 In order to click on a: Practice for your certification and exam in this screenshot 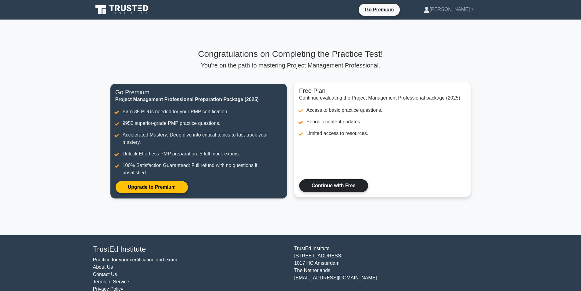, I will do `click(135, 259)`.